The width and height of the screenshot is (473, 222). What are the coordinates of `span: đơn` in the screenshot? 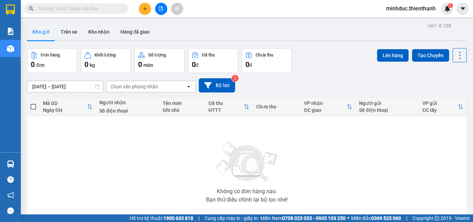 It's located at (40, 65).